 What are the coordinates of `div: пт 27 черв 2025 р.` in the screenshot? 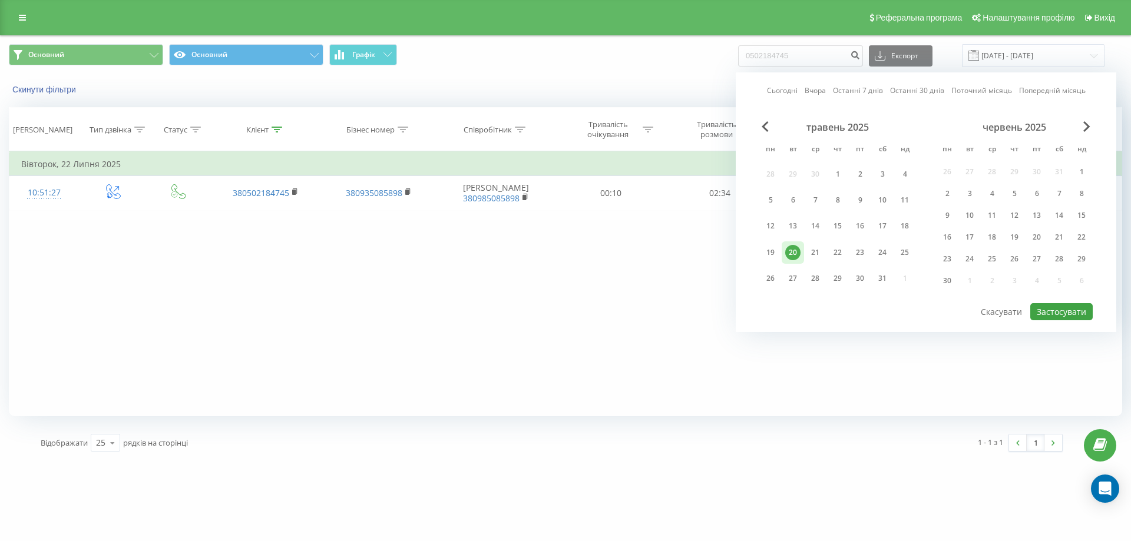 It's located at (1036, 259).